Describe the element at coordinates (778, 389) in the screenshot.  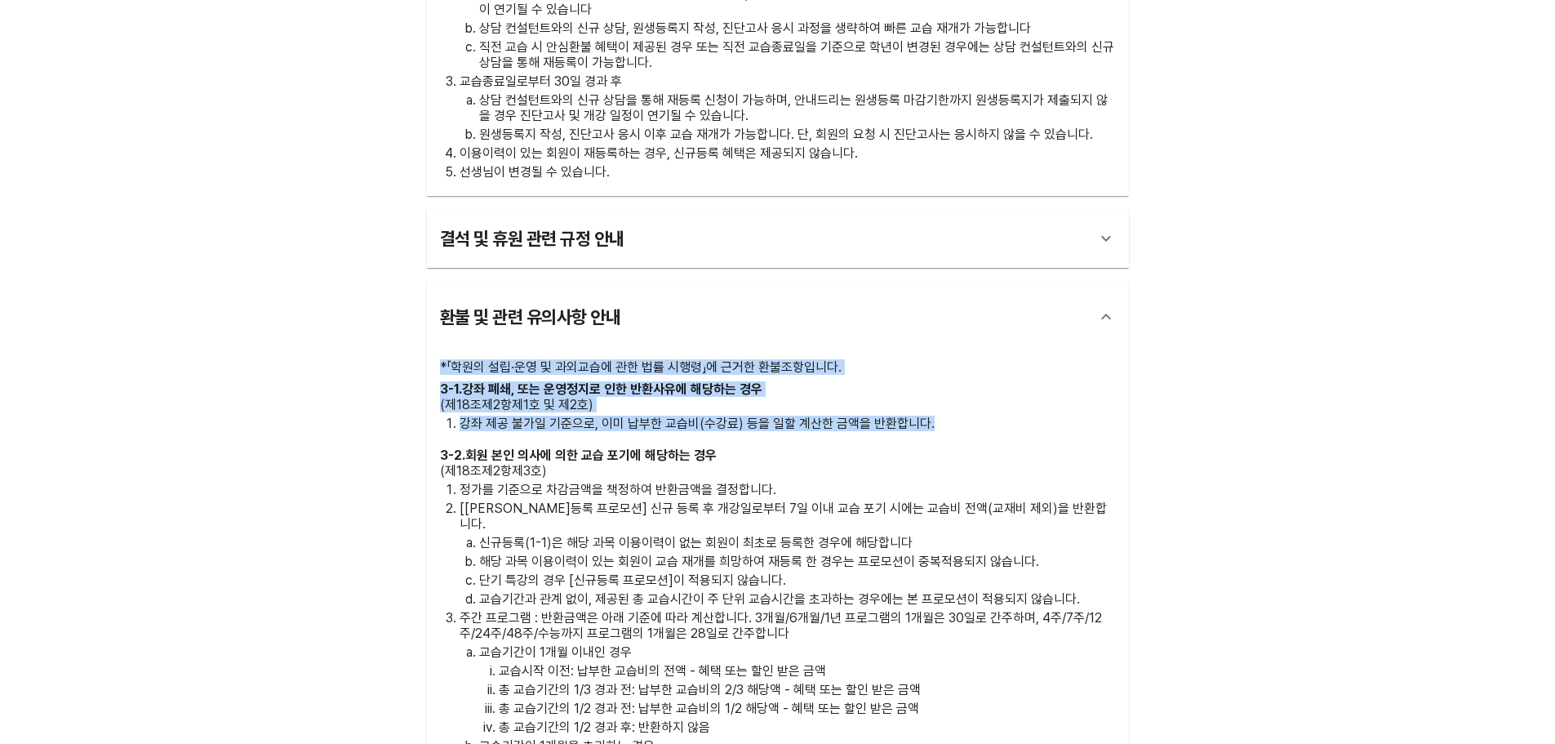
I see `h3: 3 - 1 . 강좌 폐쇄, 또는 운영정지로 인한 반환사유에 해당하는 경우` at that location.